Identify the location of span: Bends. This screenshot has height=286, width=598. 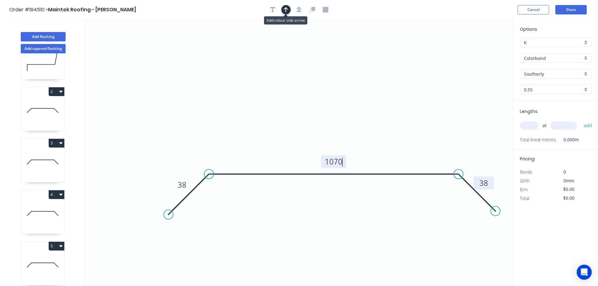
(527, 172).